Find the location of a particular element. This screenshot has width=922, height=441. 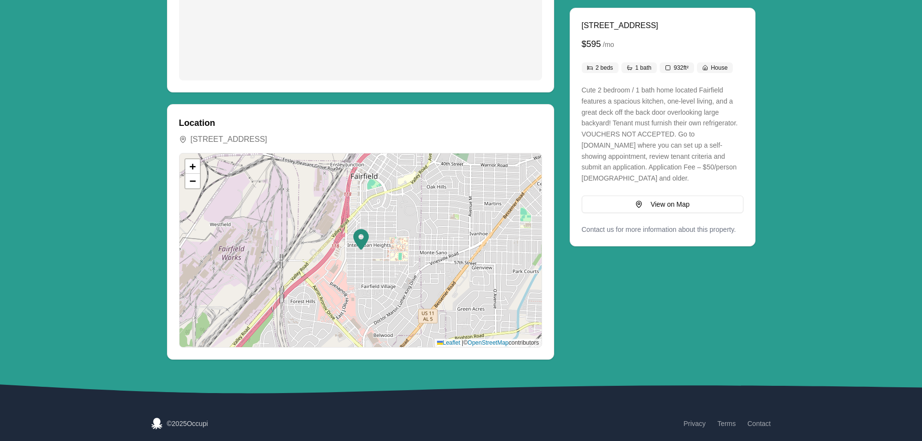

div: 2 beds is located at coordinates (600, 68).